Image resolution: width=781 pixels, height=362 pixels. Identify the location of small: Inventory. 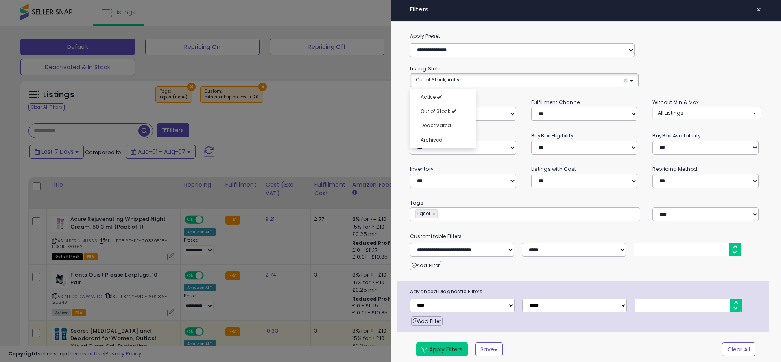
(422, 169).